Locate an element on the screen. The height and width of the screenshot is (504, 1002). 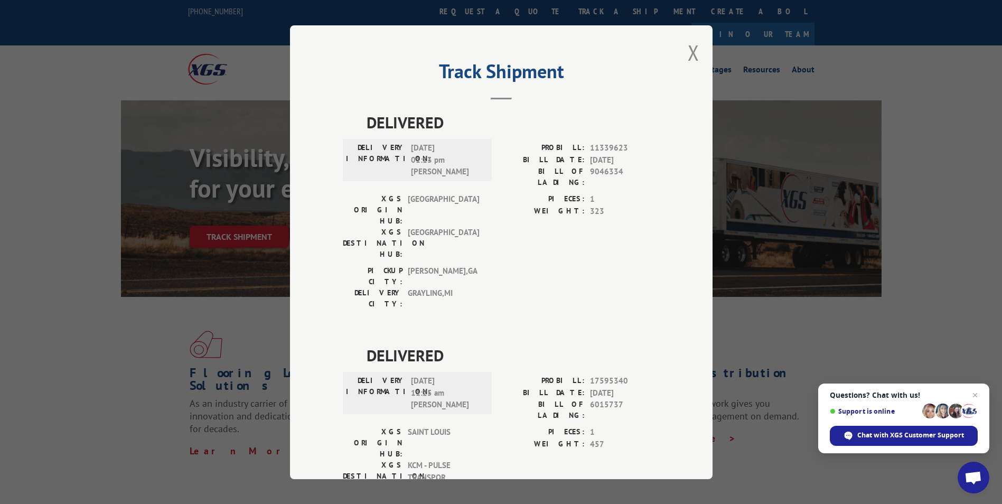
div: Open chat is located at coordinates (973, 477).